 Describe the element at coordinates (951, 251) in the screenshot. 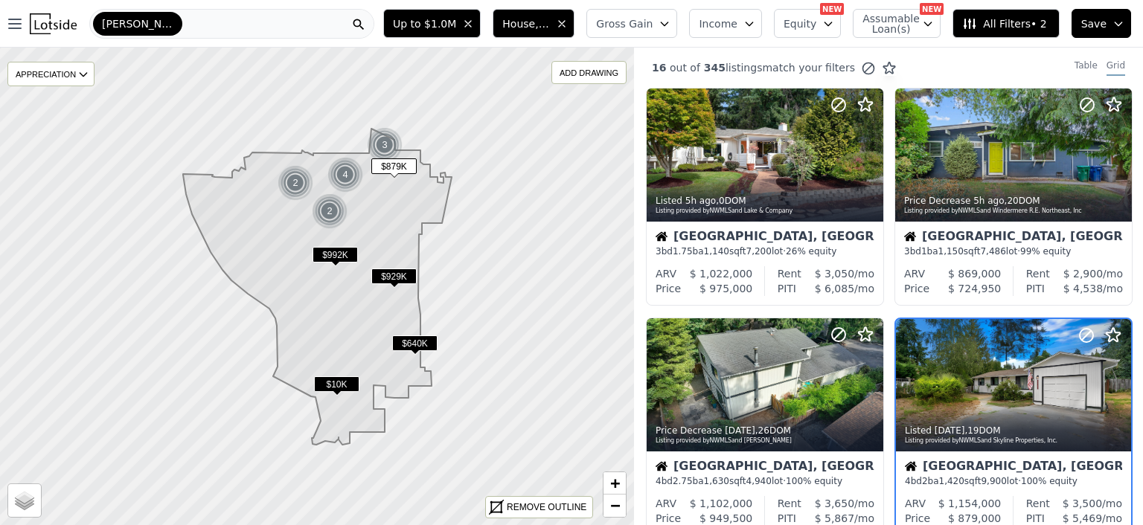

I see `span: 1,150` at that location.